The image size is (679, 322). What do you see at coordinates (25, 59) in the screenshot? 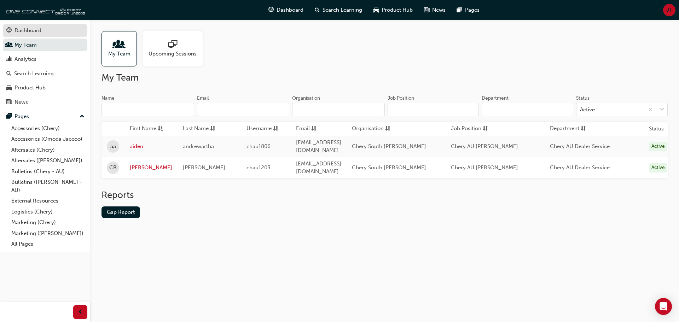
I see `div: Analytics` at bounding box center [25, 59].